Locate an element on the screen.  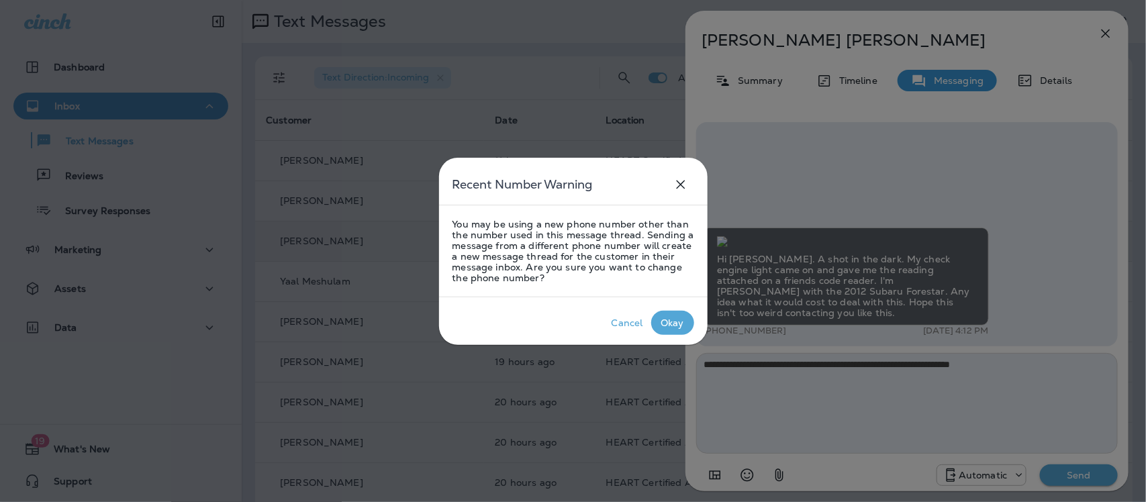
button: close is located at coordinates (681, 185).